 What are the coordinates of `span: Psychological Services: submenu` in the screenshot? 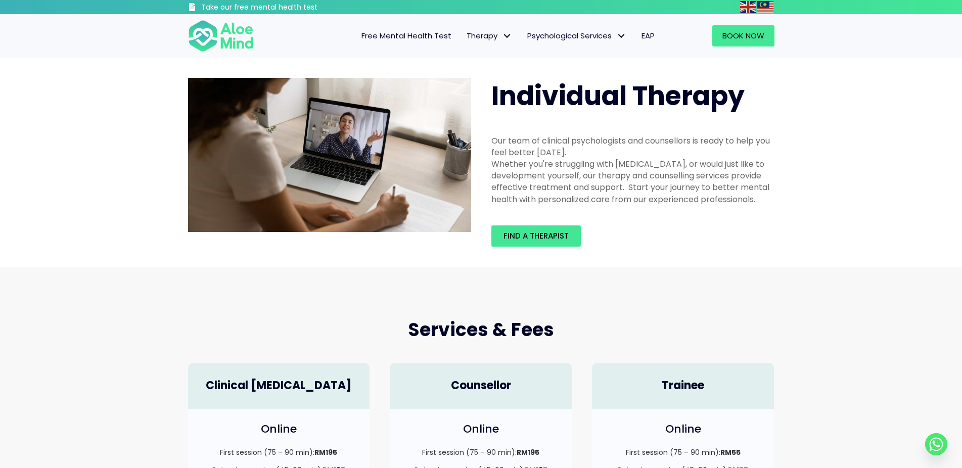 It's located at (621, 36).